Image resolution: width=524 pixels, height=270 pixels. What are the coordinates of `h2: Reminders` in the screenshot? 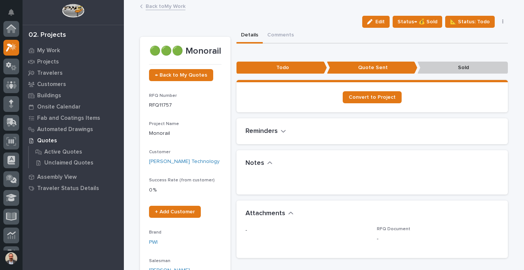 It's located at (262, 131).